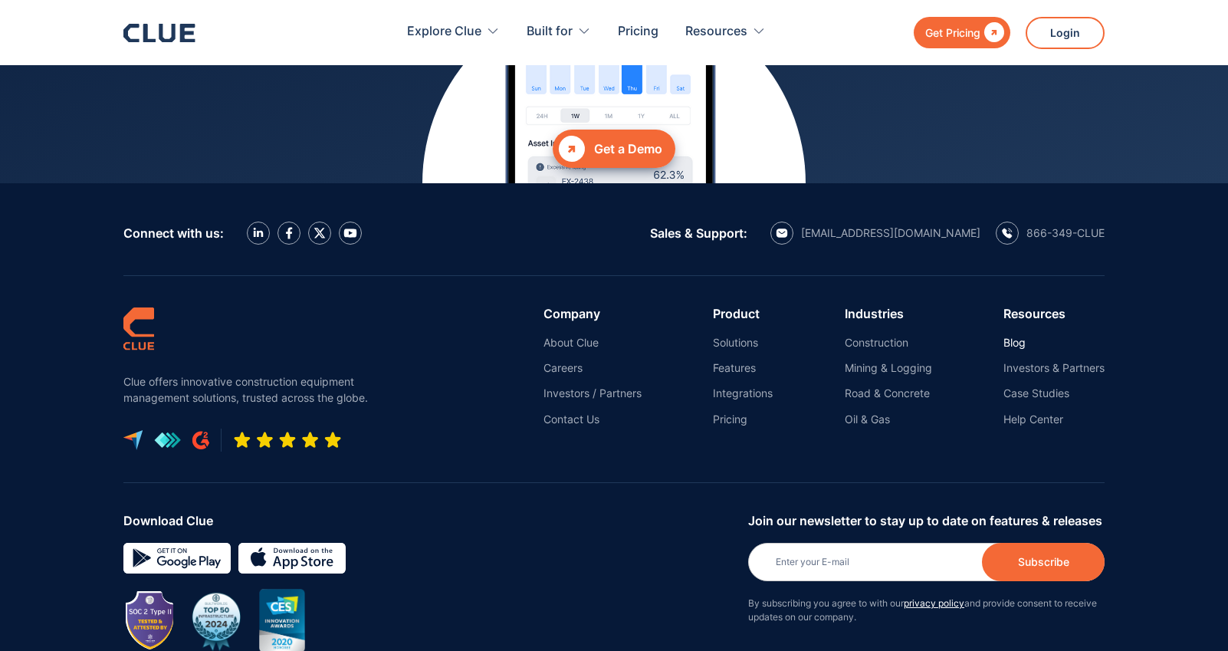 The height and width of the screenshot is (651, 1228). I want to click on img: calling icon, so click(1007, 233).